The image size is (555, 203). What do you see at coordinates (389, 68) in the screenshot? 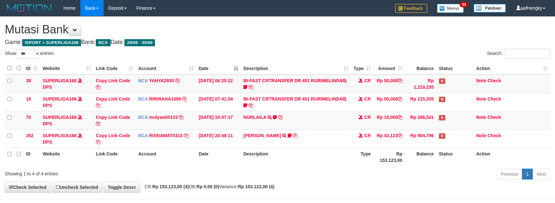
I see `th: Amount: activate to sort column ascending` at bounding box center [389, 68].